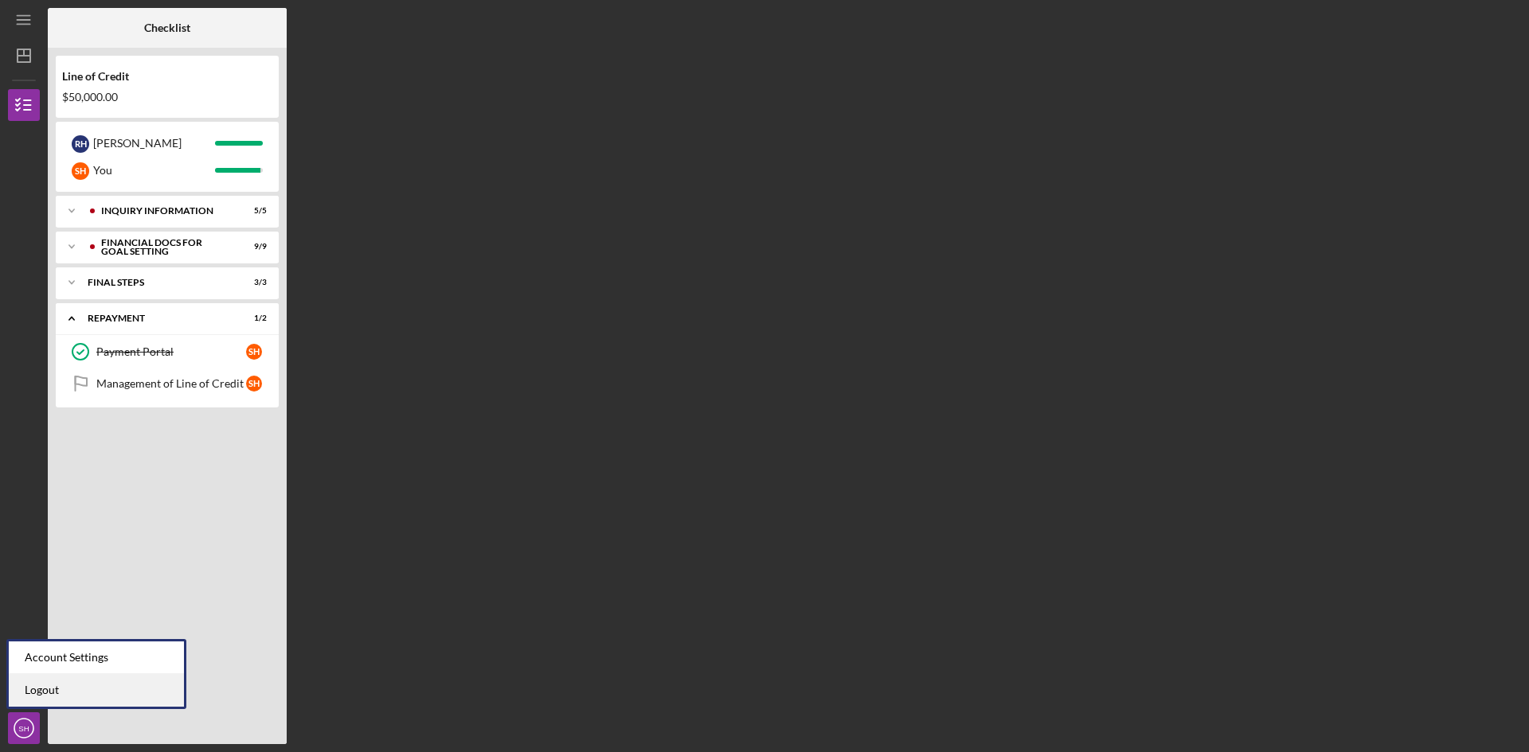 The image size is (1529, 752). I want to click on a: Logout, so click(96, 690).